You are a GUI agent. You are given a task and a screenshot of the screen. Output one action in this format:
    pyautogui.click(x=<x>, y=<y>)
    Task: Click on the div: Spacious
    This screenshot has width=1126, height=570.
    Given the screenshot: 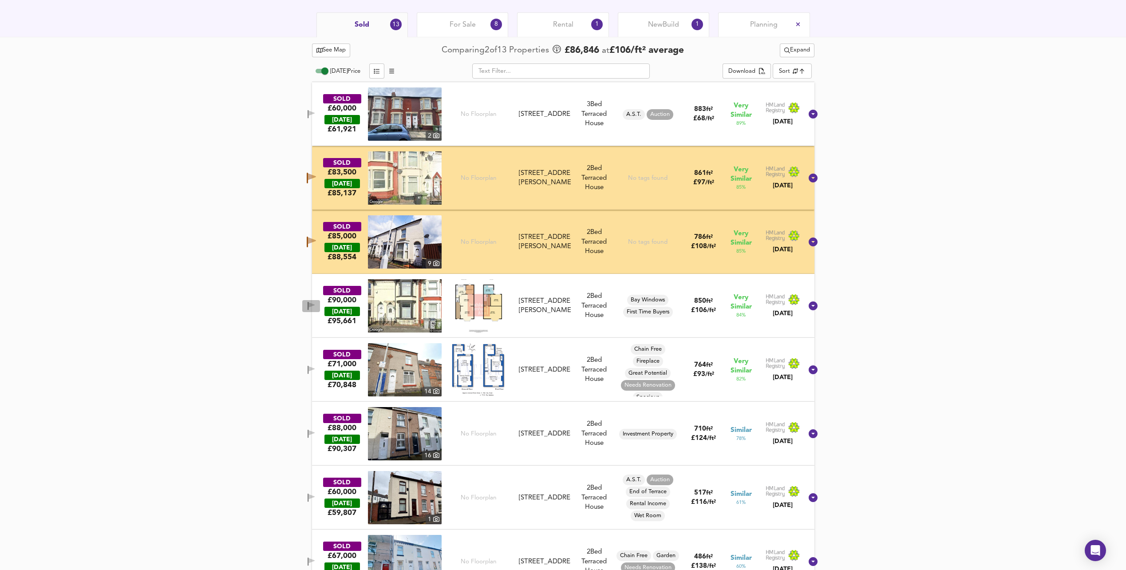 What is the action you would take?
    pyautogui.click(x=648, y=397)
    